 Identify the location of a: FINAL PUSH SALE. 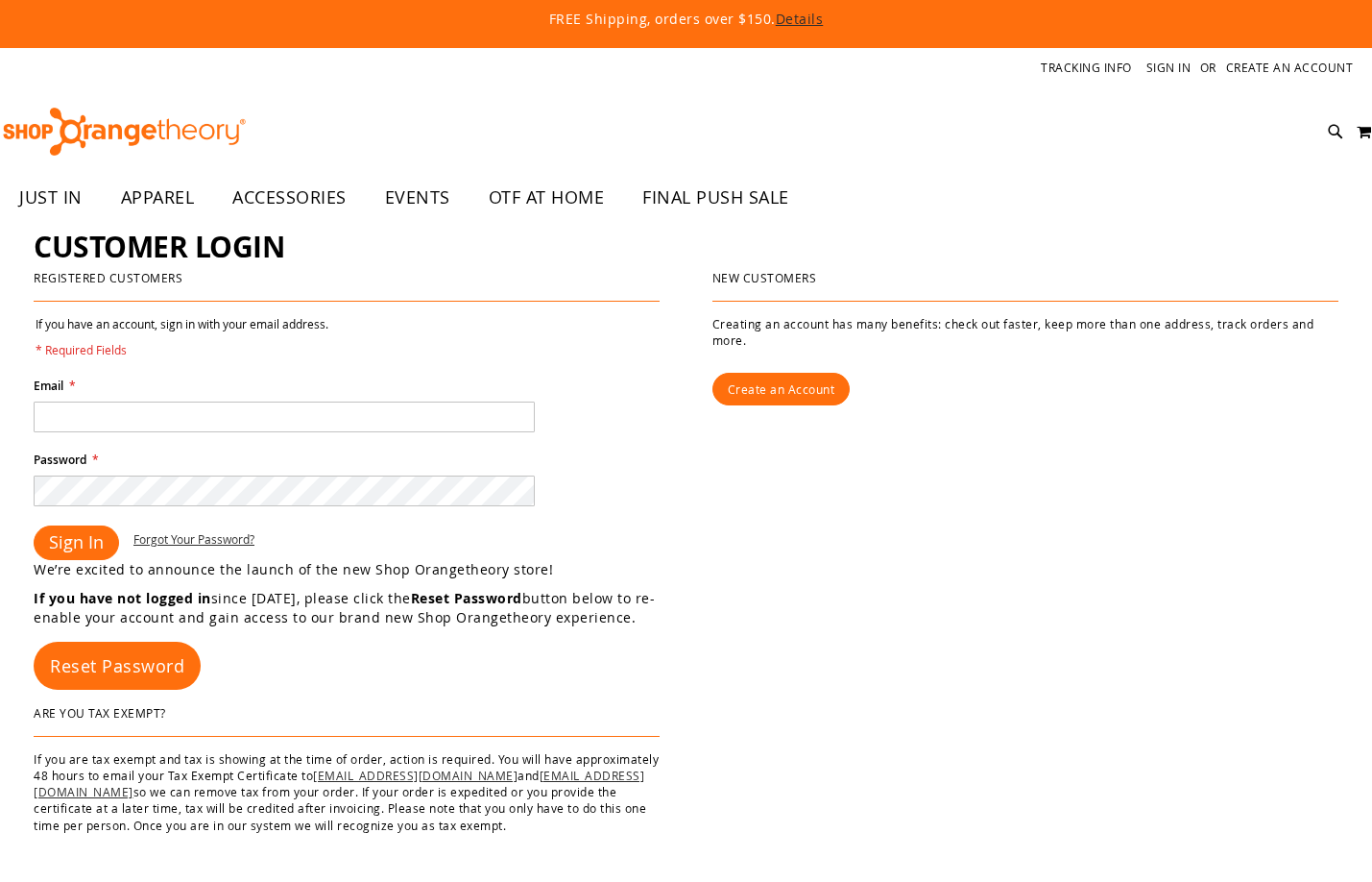
(715, 198).